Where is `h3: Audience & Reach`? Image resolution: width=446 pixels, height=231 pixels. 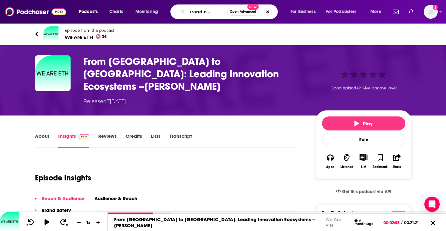
h3: Audience & Reach is located at coordinates (116, 198).